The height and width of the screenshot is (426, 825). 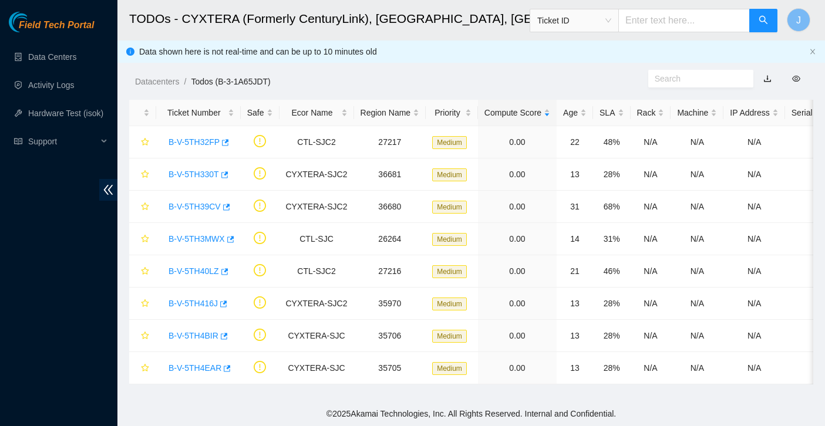 What do you see at coordinates (194, 174) in the screenshot?
I see `a: B-V-5TH330T` at bounding box center [194, 174].